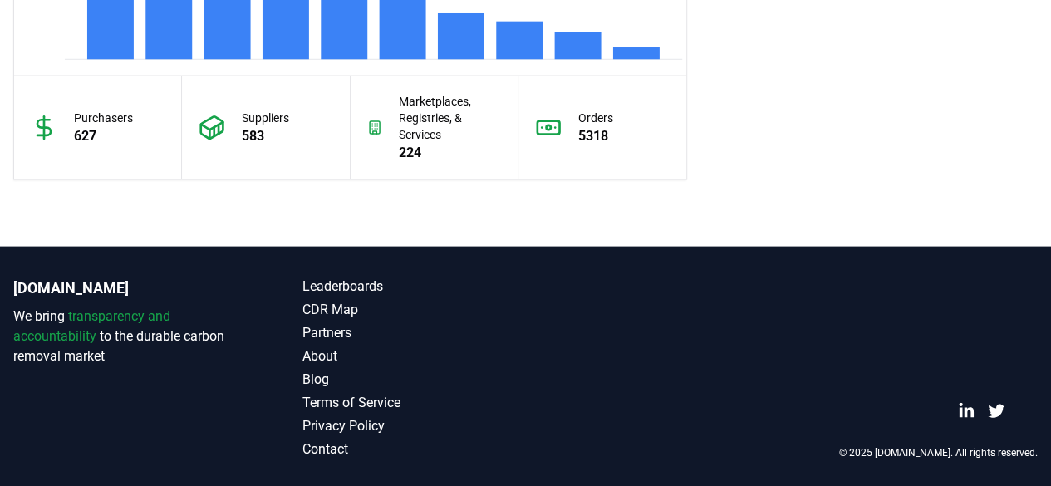 This screenshot has width=1051, height=486. What do you see at coordinates (996, 411) in the screenshot?
I see `a: Twitter` at bounding box center [996, 411].